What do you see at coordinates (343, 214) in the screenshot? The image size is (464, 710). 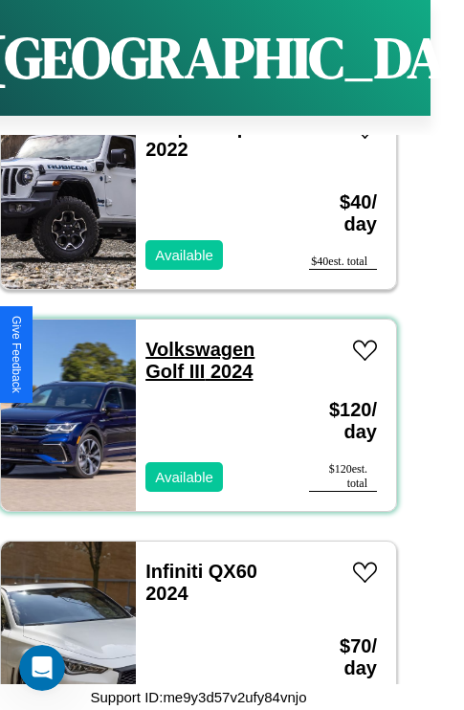 I see `h3: $ 40 / day` at bounding box center [343, 214].